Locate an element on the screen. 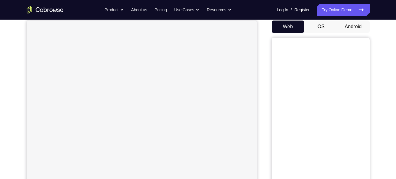 The height and width of the screenshot is (179, 396). button: Web is located at coordinates (288, 27).